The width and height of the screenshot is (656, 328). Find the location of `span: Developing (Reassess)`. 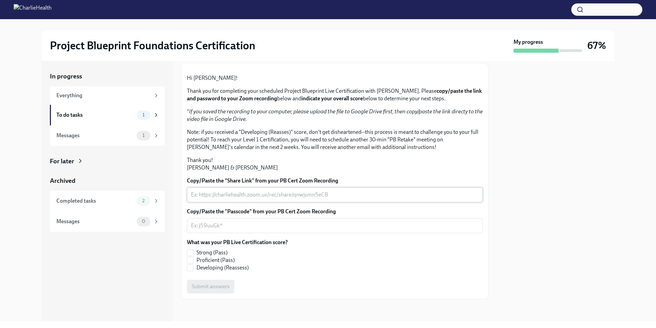

span: Developing (Reassess) is located at coordinates (223, 267).